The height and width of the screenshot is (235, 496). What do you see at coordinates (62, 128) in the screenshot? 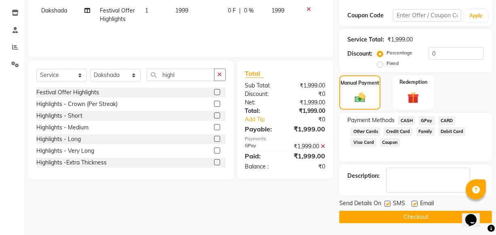
I see `div: Highlights - Medium` at bounding box center [62, 128].